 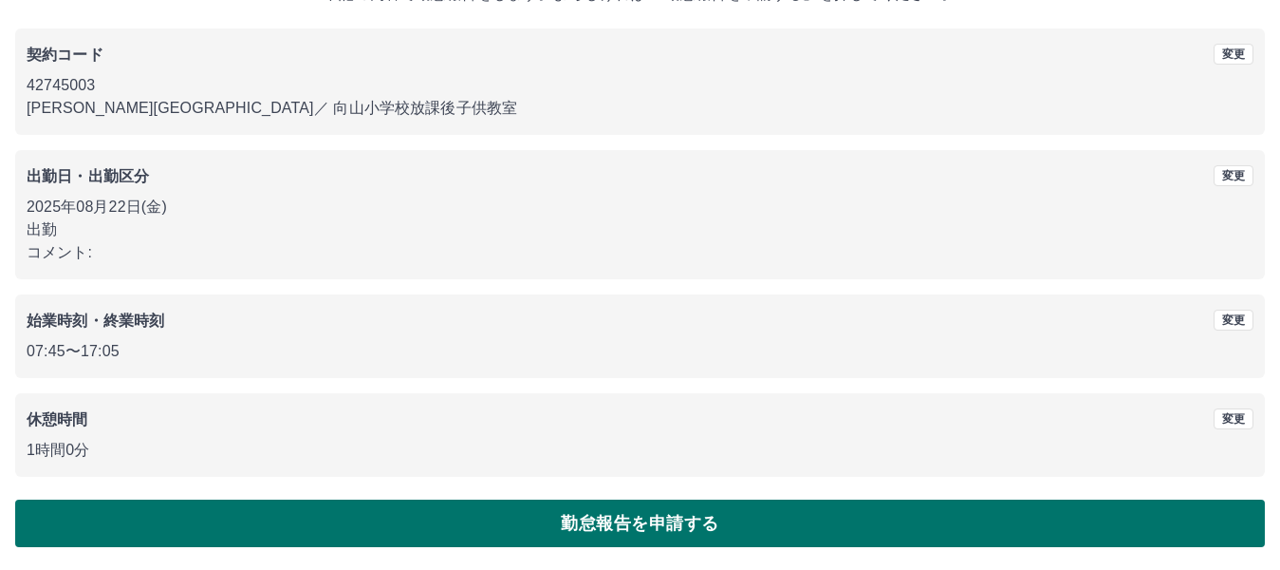 What do you see at coordinates (640, 230) in the screenshot?
I see `p: 出勤` at bounding box center [640, 230].